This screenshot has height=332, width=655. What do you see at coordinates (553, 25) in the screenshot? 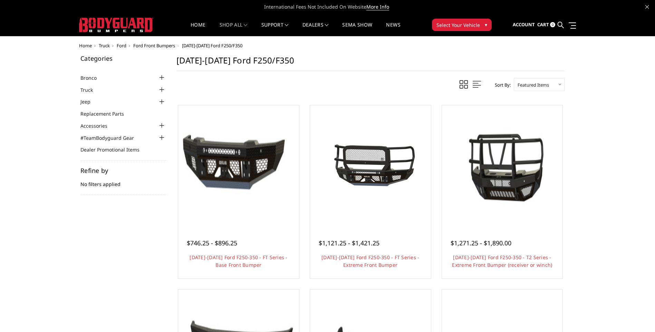
I see `span: 0` at bounding box center [553, 25].